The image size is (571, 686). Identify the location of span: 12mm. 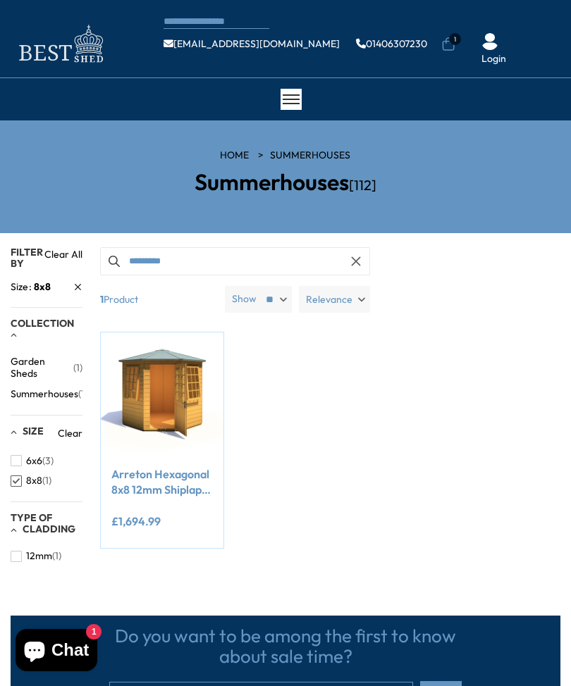
(39, 556).